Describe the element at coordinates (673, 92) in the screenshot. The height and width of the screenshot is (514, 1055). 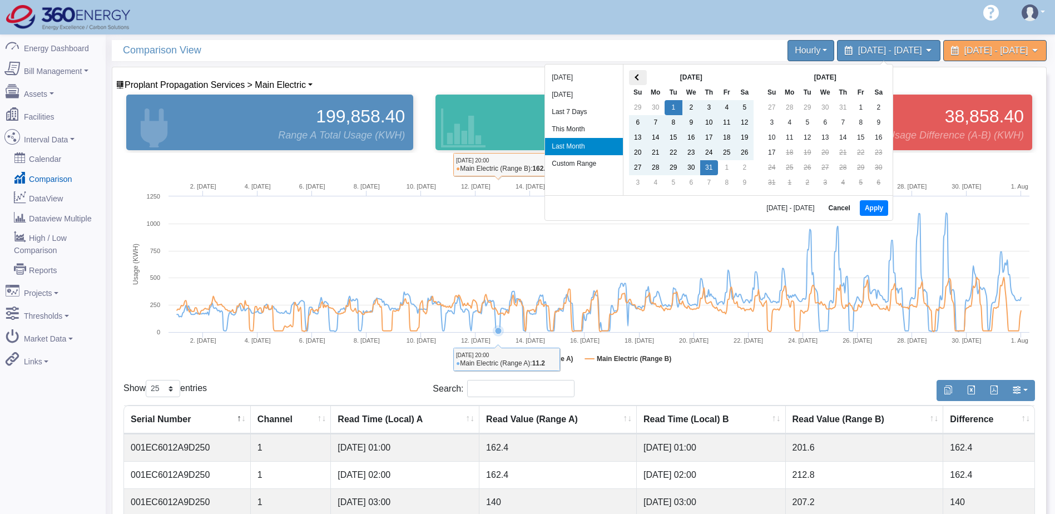
I see `th: Tu` at that location.